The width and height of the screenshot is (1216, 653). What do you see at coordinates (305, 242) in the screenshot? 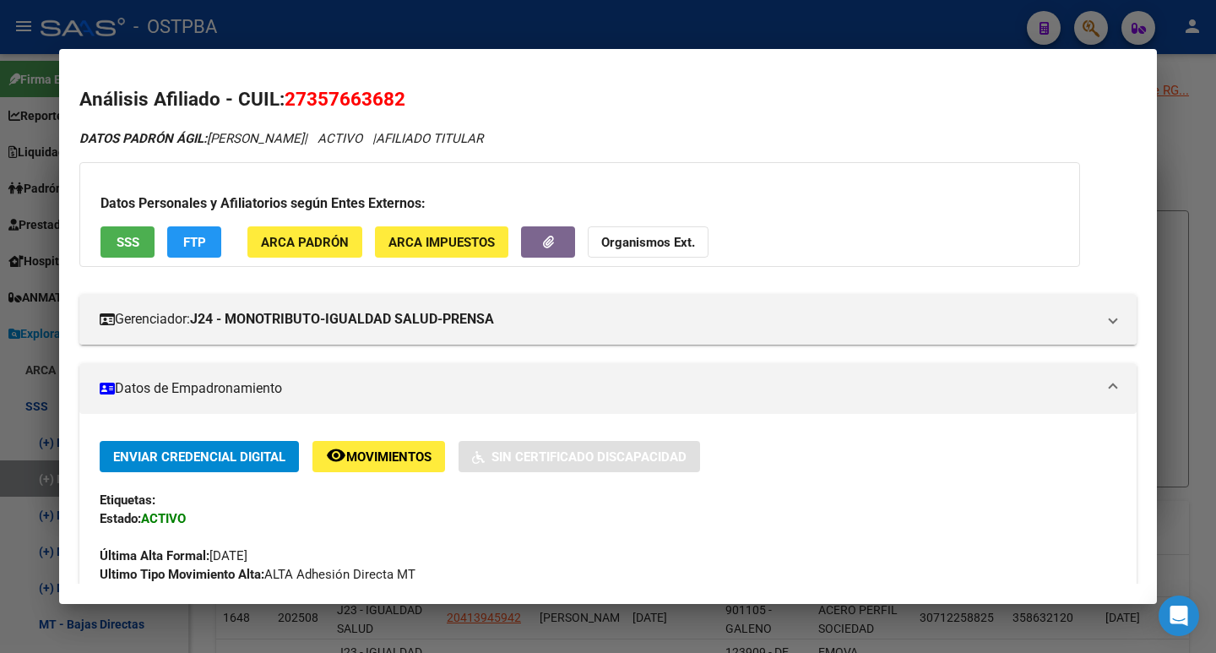
I see `button: ARCA Padrón` at bounding box center [305, 242].